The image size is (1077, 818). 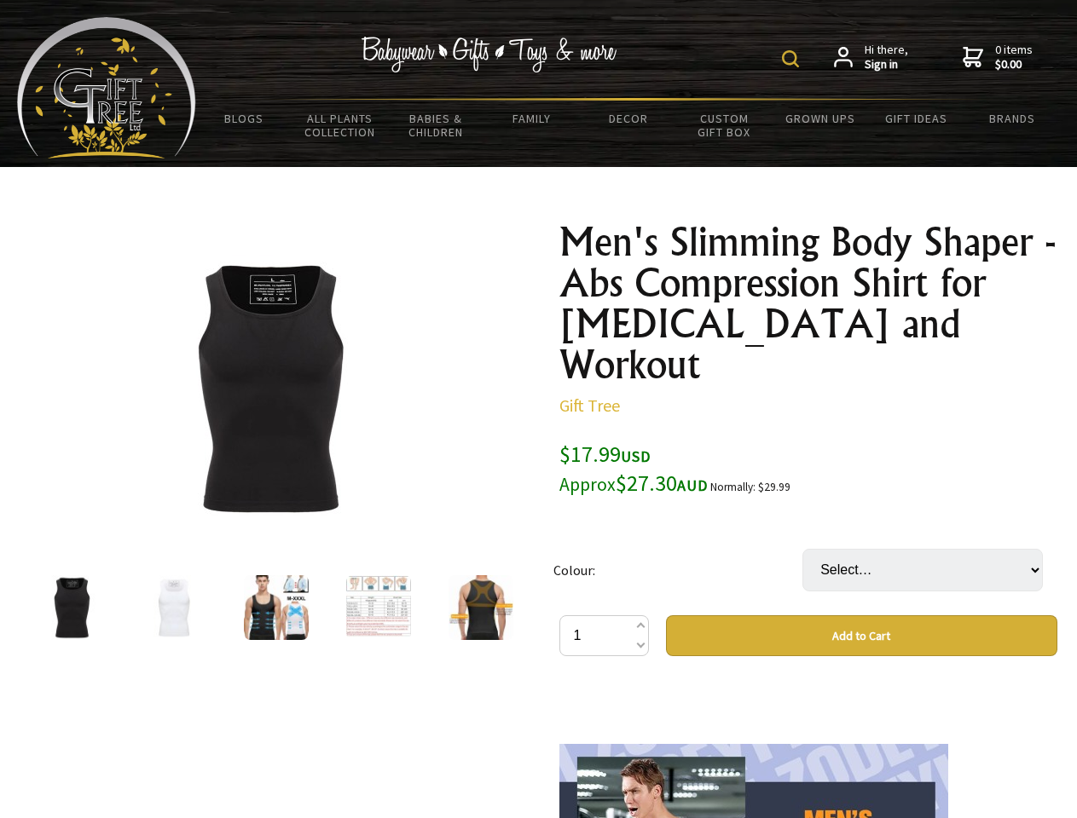 What do you see at coordinates (436, 125) in the screenshot?
I see `a: Babies & Children` at bounding box center [436, 125].